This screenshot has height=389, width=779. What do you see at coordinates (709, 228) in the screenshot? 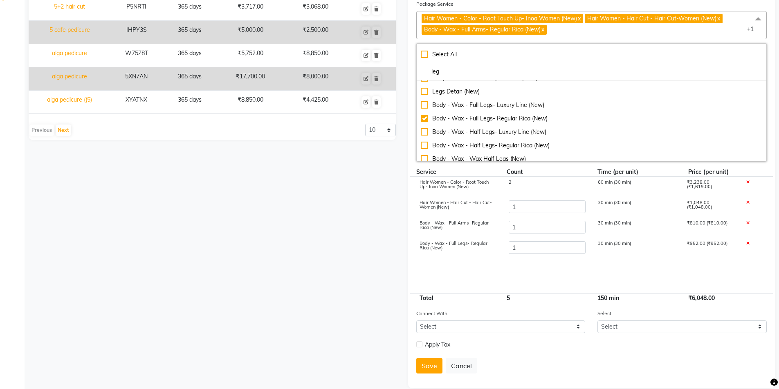
I see `div: ₹810.00 (₹810.00)` at bounding box center [709, 228].